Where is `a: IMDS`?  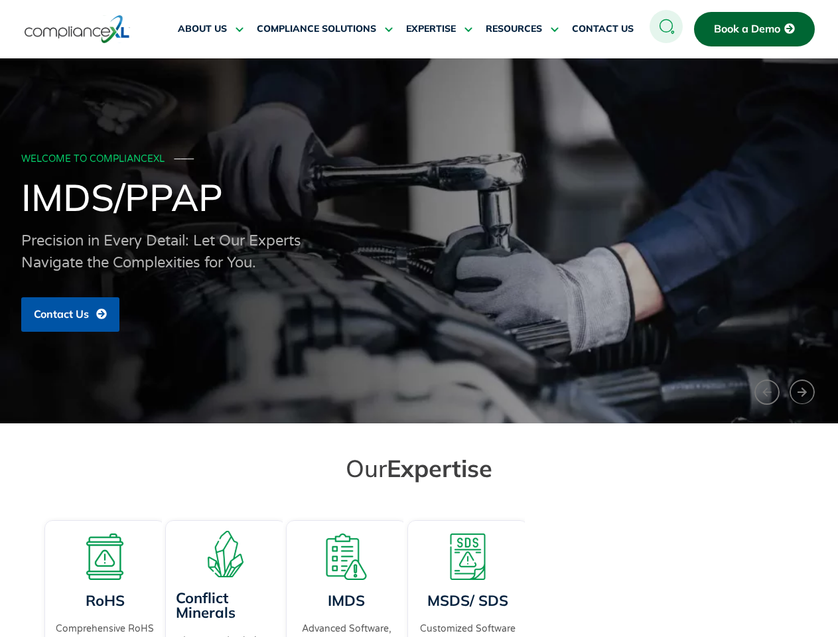 a: IMDS is located at coordinates (346, 600).